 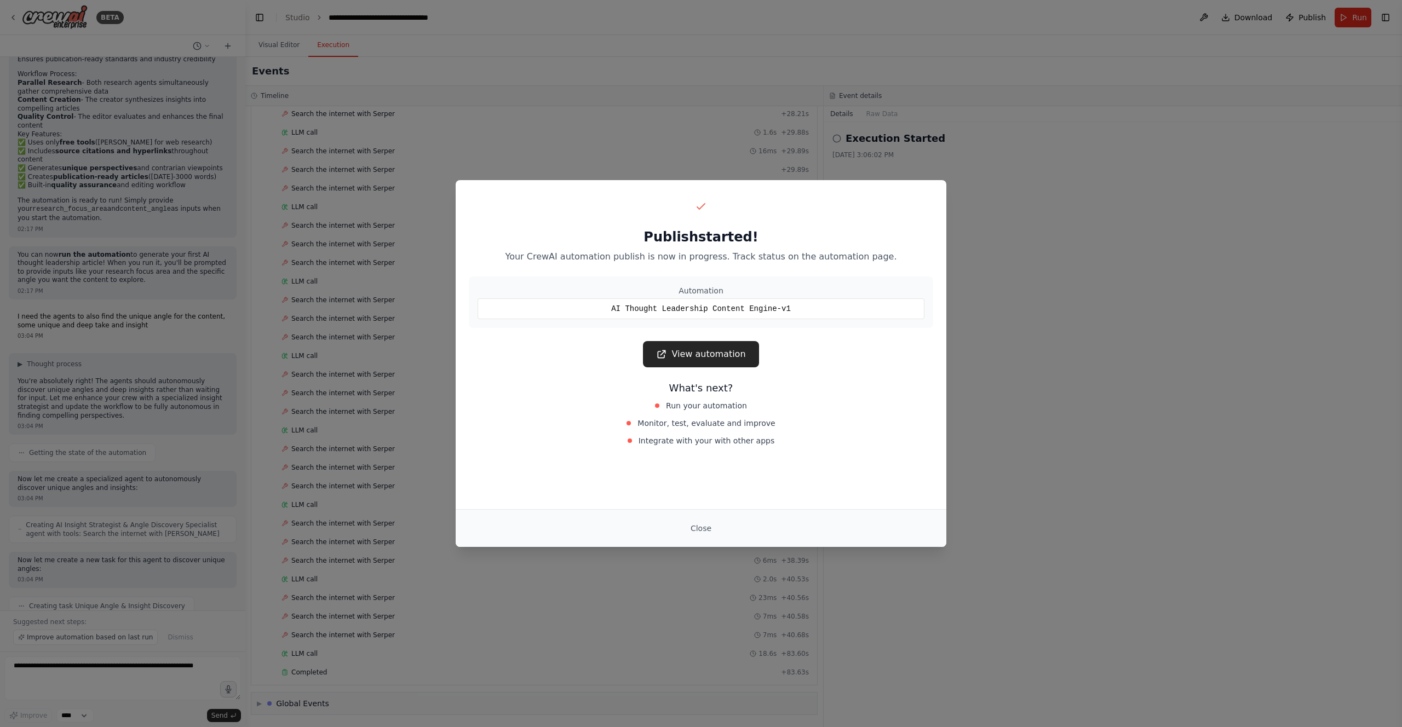 What do you see at coordinates (701, 309) in the screenshot?
I see `div: AI Thought Leadership Content Engine-v1` at bounding box center [701, 309].